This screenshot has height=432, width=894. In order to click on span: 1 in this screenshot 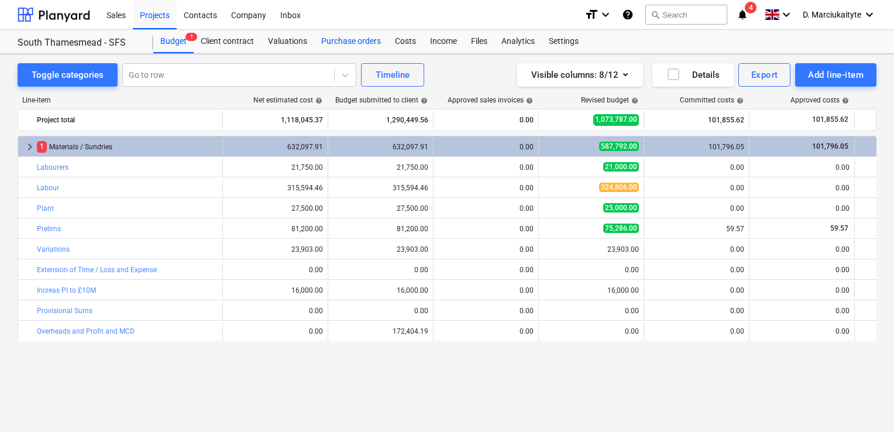, I will do `click(191, 37)`.